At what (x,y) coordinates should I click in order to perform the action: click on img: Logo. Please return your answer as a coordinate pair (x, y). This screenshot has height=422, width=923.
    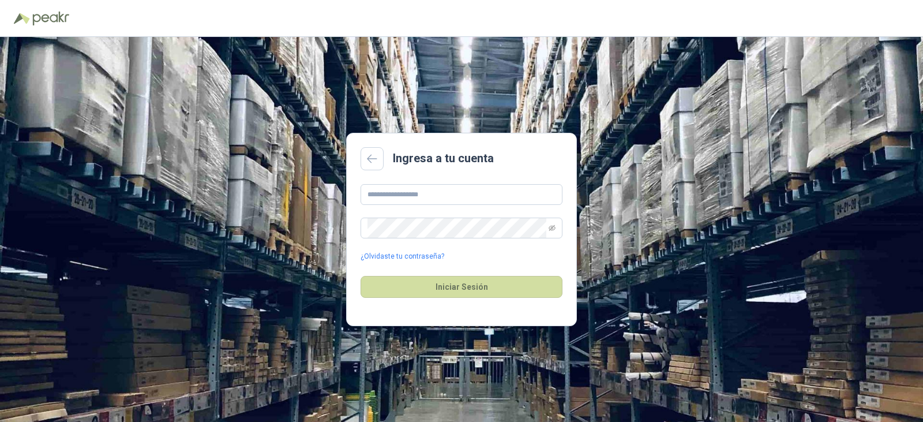
    Looking at the image, I should click on (22, 18).